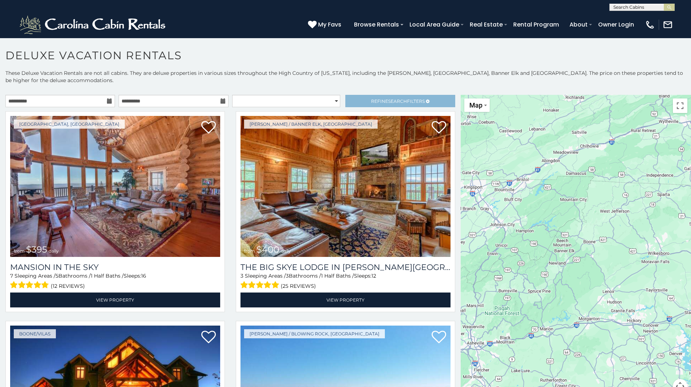  I want to click on h3: Mansion In The Sky, so click(115, 267).